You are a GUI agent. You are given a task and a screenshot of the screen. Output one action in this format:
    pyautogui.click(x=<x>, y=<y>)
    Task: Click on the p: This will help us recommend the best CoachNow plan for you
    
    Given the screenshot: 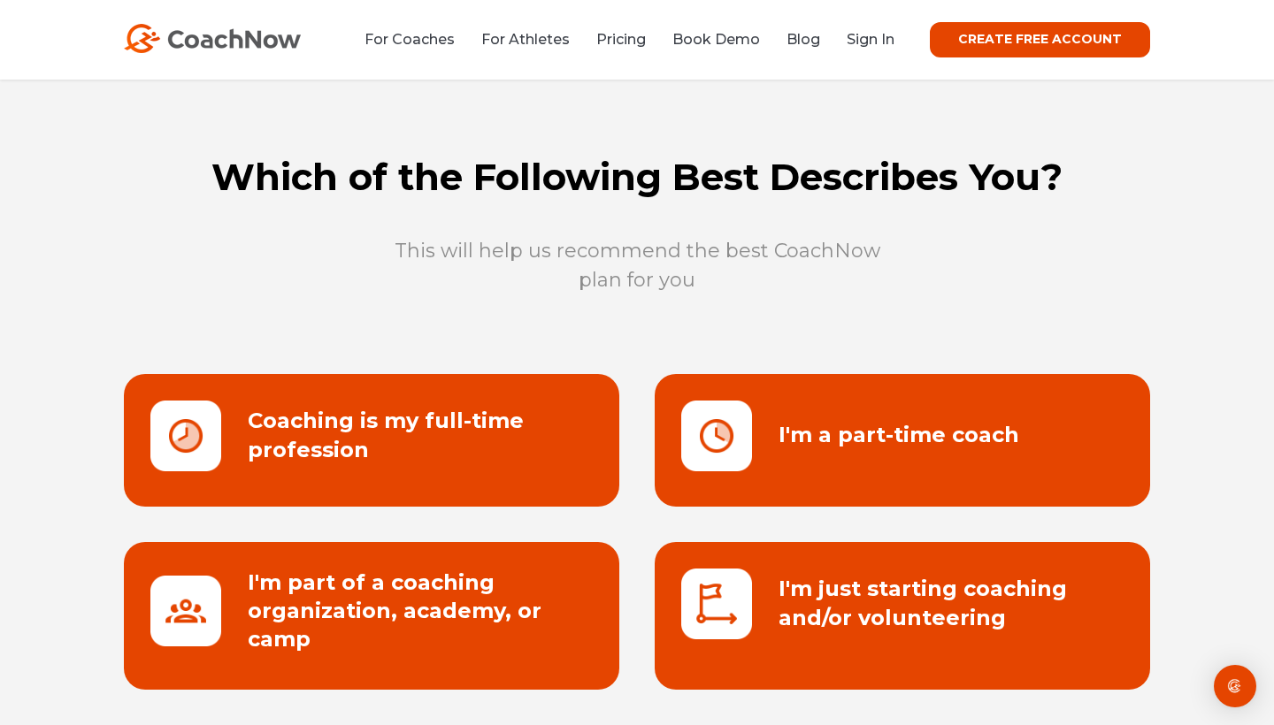 What is the action you would take?
    pyautogui.click(x=637, y=265)
    